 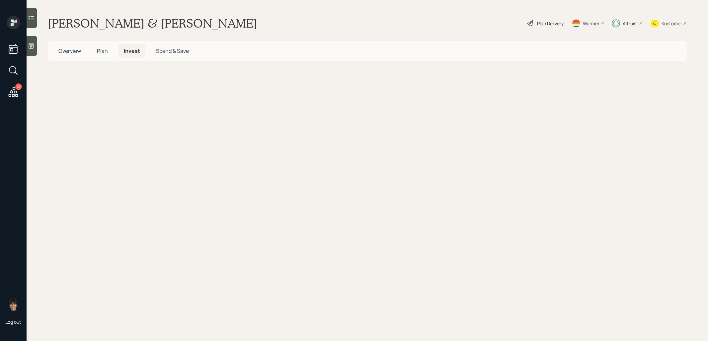 What do you see at coordinates (19, 87) in the screenshot?
I see `div: 18` at bounding box center [19, 87].